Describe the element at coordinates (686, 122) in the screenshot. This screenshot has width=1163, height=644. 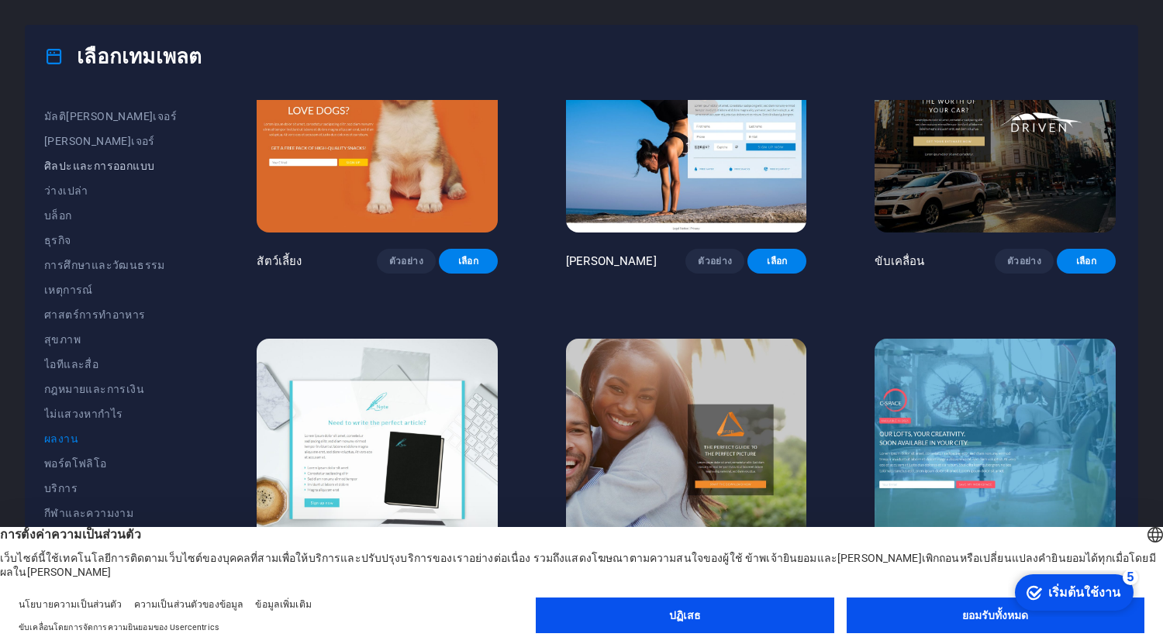
I see `img: กรีฑา` at that location.